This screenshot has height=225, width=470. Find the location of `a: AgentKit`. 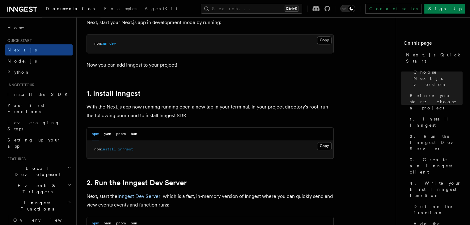

a: AgentKit is located at coordinates (161, 9).